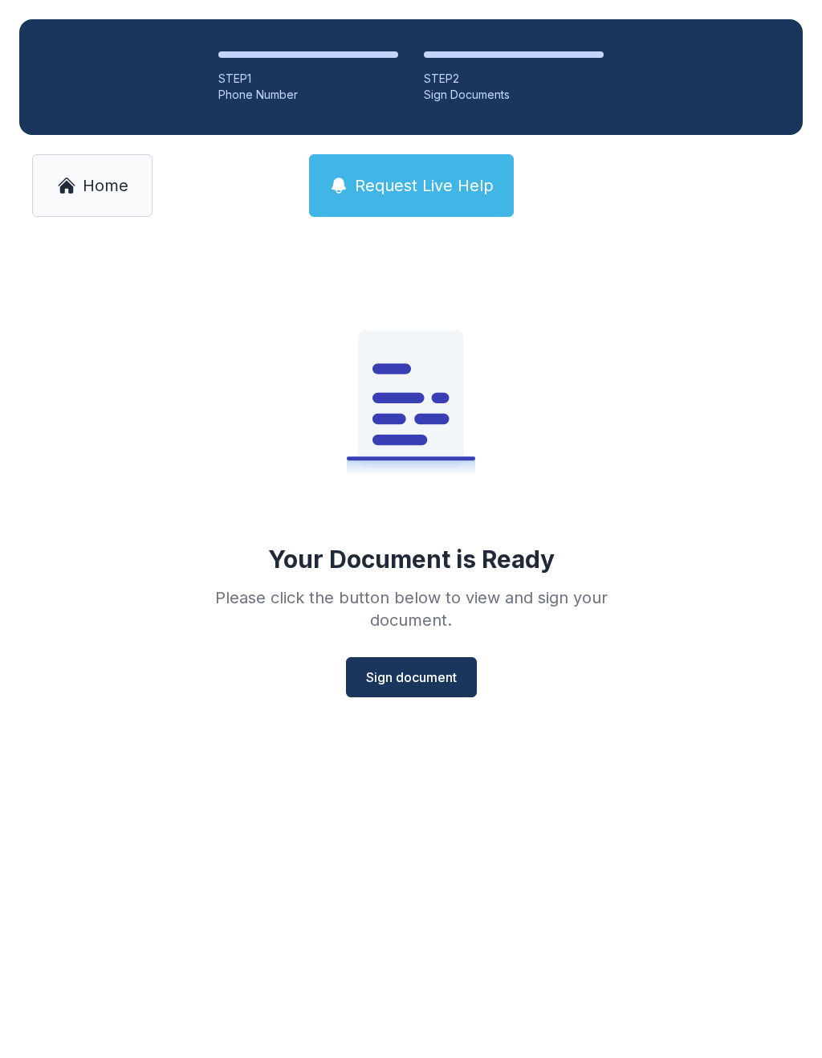 The height and width of the screenshot is (1058, 822). Describe the element at coordinates (411, 609) in the screenshot. I see `div: Please click the button below to view and sign your document.` at that location.